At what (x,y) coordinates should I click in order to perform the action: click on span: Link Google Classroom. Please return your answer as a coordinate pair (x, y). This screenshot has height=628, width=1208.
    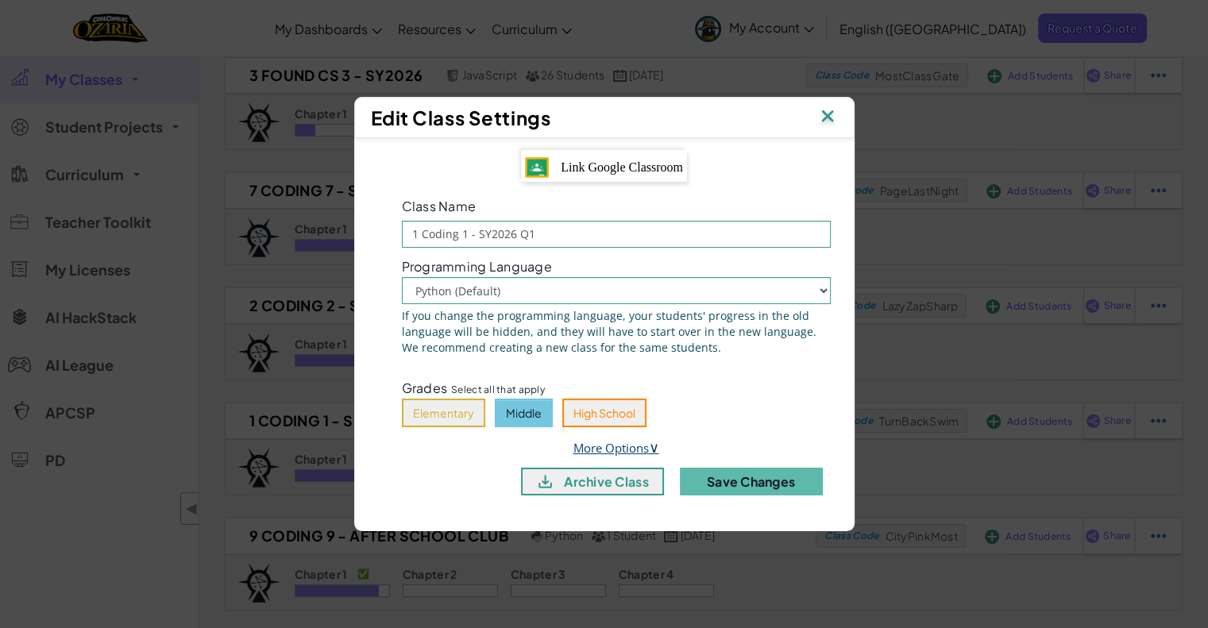
    Looking at the image, I should click on (622, 167).